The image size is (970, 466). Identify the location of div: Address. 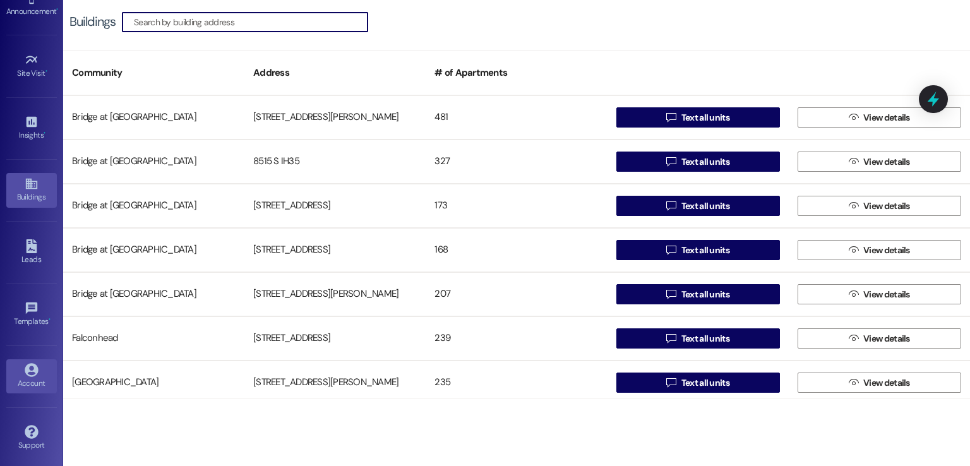
(335, 73).